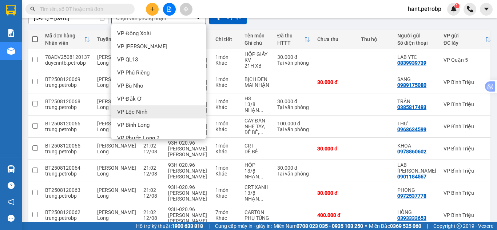 The width and height of the screenshot is (497, 230). I want to click on span: aim, so click(186, 9).